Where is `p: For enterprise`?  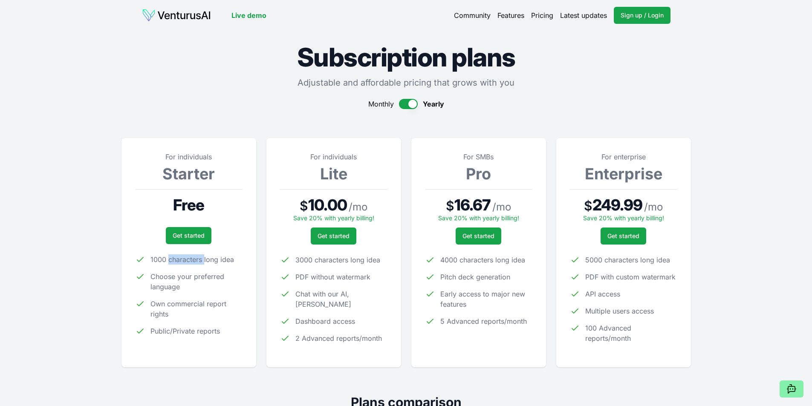 p: For enterprise is located at coordinates (624, 157).